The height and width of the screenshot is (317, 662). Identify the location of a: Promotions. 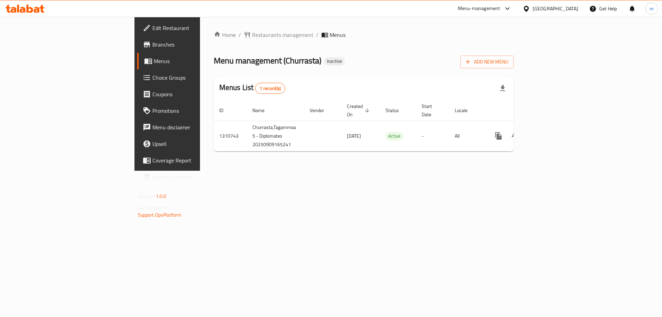
(191, 111).